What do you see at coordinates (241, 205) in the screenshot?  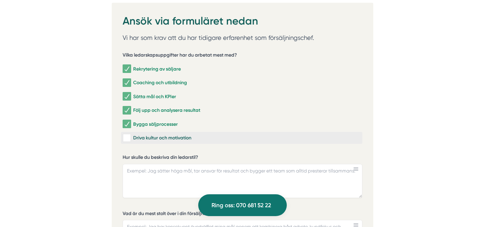 I see `span: Ring oss: 070 681 52 22` at bounding box center [241, 205].